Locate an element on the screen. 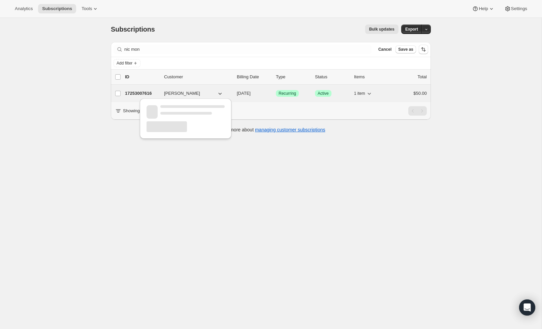 The height and width of the screenshot is (329, 542). span: Tools is located at coordinates (86, 9).